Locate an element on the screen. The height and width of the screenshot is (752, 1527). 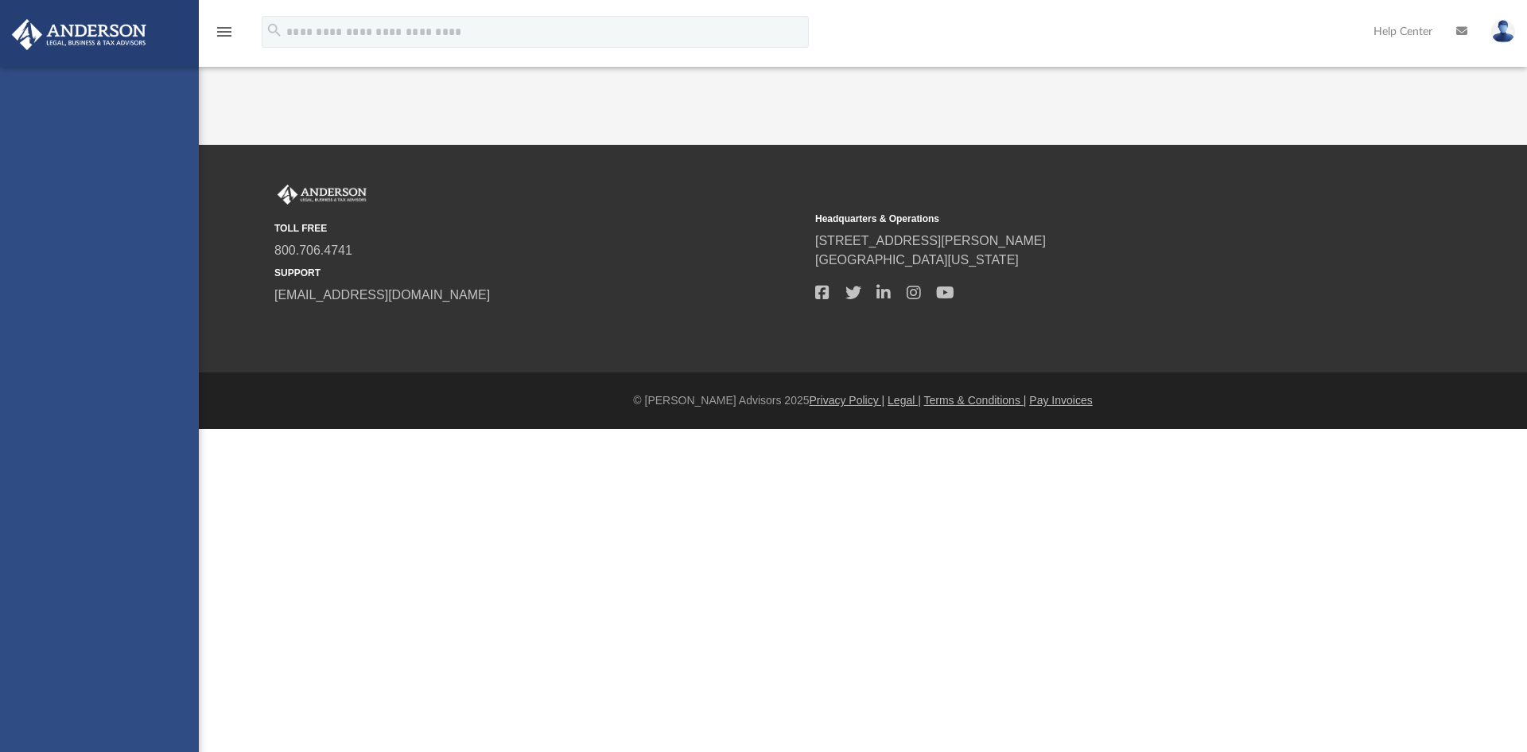
a: Pay Invoices is located at coordinates (1060, 400).